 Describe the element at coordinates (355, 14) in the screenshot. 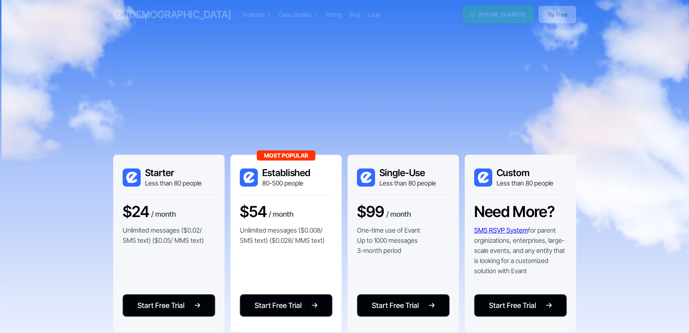

I see `a: Blog` at that location.